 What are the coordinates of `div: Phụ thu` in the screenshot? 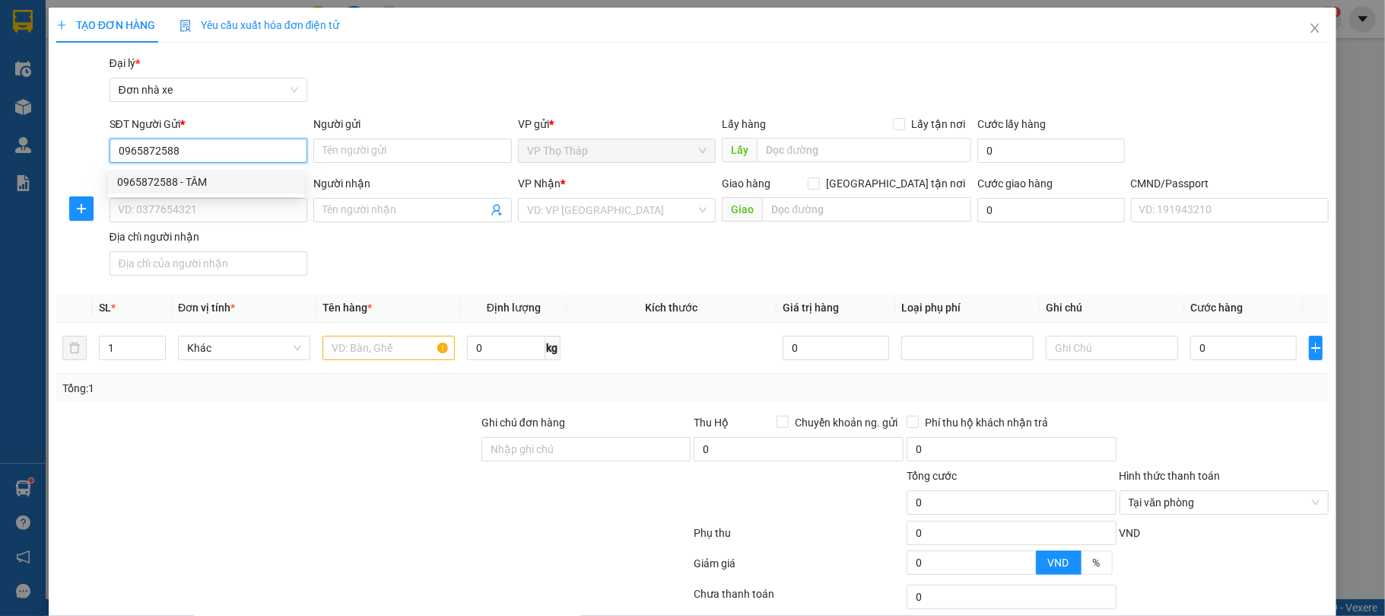 It's located at (799, 537).